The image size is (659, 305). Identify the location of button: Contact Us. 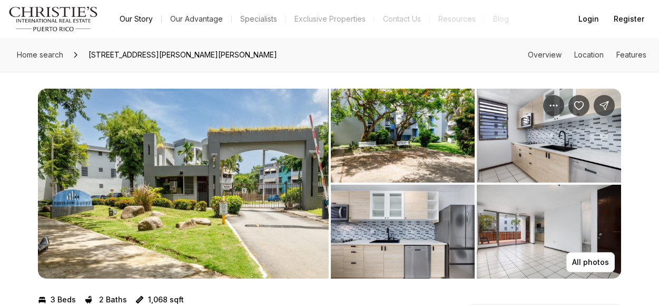
(402, 19).